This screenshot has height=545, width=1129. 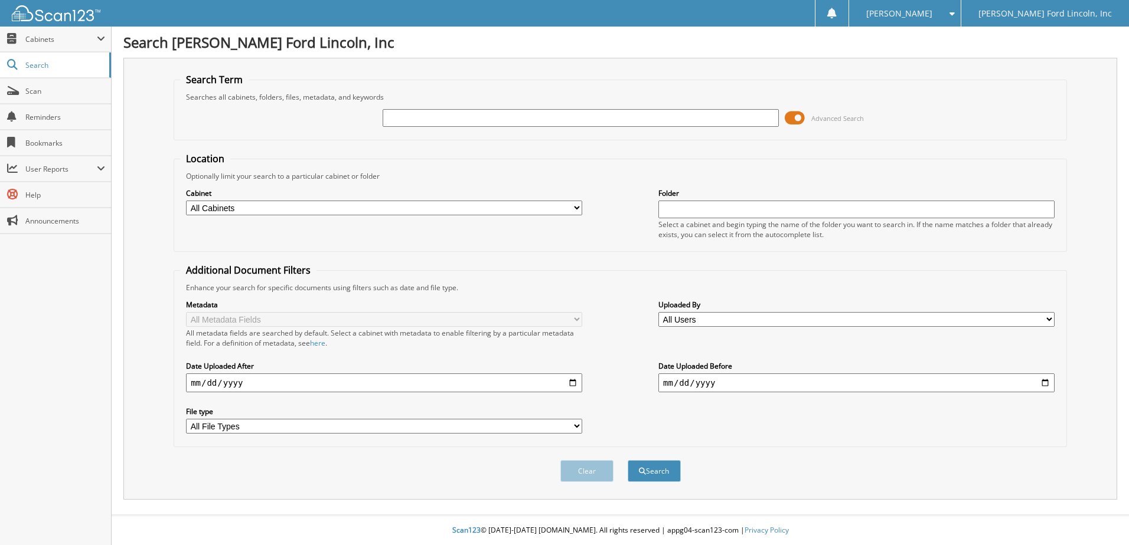 What do you see at coordinates (856, 305) in the screenshot?
I see `label: Uploaded By` at bounding box center [856, 305].